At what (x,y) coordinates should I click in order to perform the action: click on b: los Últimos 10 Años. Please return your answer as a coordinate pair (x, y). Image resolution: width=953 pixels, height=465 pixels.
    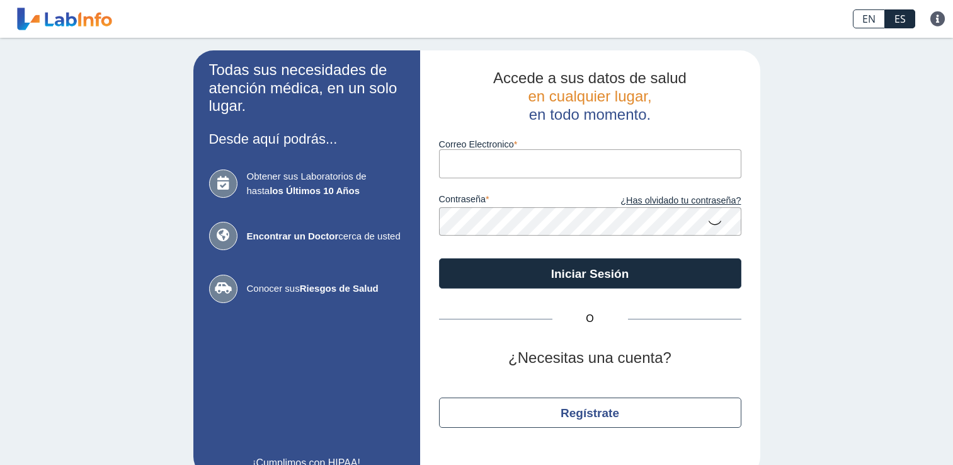
    Looking at the image, I should click on (314, 190).